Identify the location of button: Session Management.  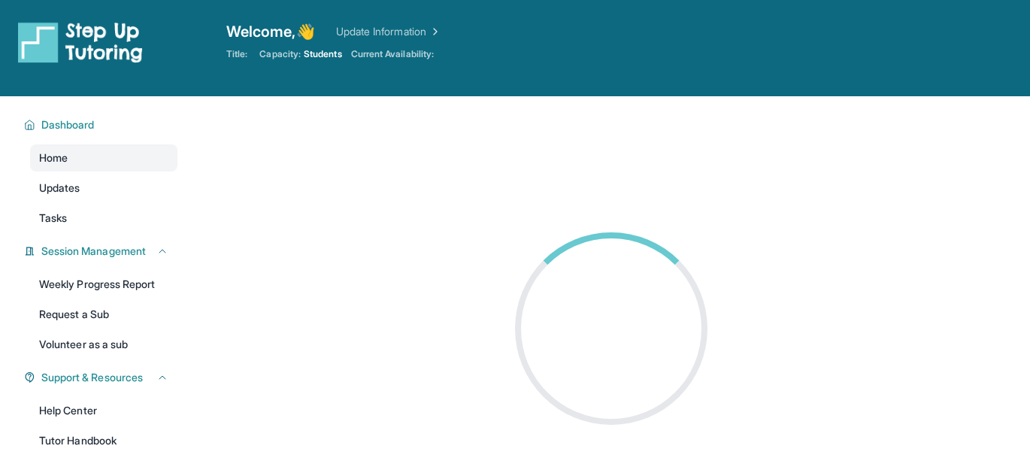
(102, 251).